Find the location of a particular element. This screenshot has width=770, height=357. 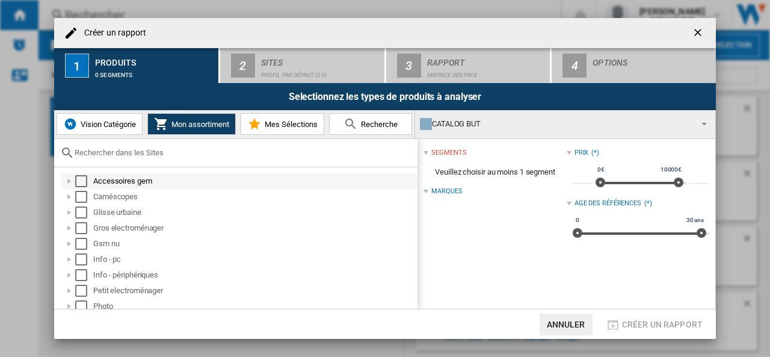

div: Age des références is located at coordinates (607, 203).